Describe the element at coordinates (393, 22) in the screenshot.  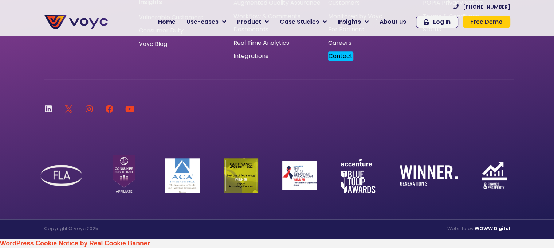
I see `span: About us` at that location.